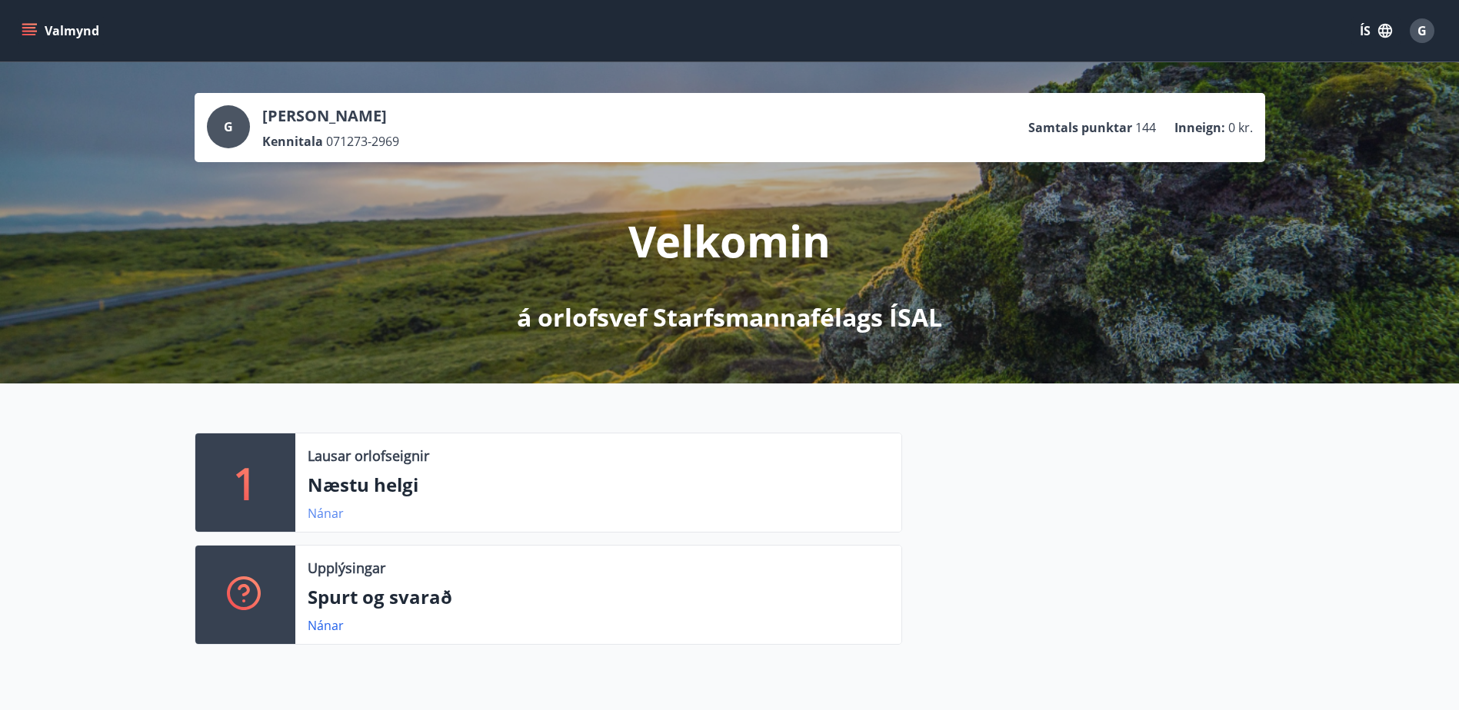 The width and height of the screenshot is (1459, 710). Describe the element at coordinates (1240, 128) in the screenshot. I see `span: 0 kr.` at that location.